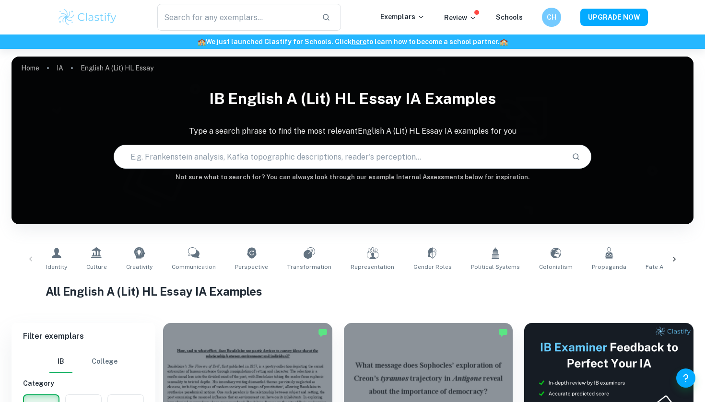 The height and width of the screenshot is (402, 705). I want to click on span: Culture, so click(96, 267).